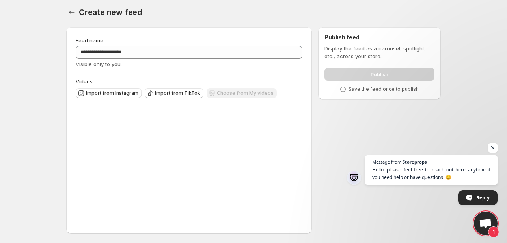  I want to click on button: Import from TikTok, so click(174, 93).